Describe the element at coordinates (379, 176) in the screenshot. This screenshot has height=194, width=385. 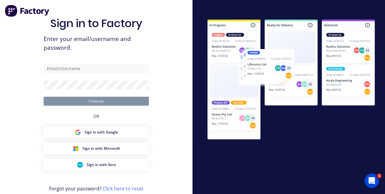
I see `span: 1` at that location.